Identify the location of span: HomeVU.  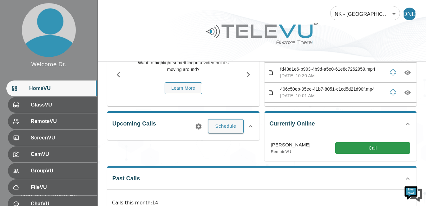
(61, 88).